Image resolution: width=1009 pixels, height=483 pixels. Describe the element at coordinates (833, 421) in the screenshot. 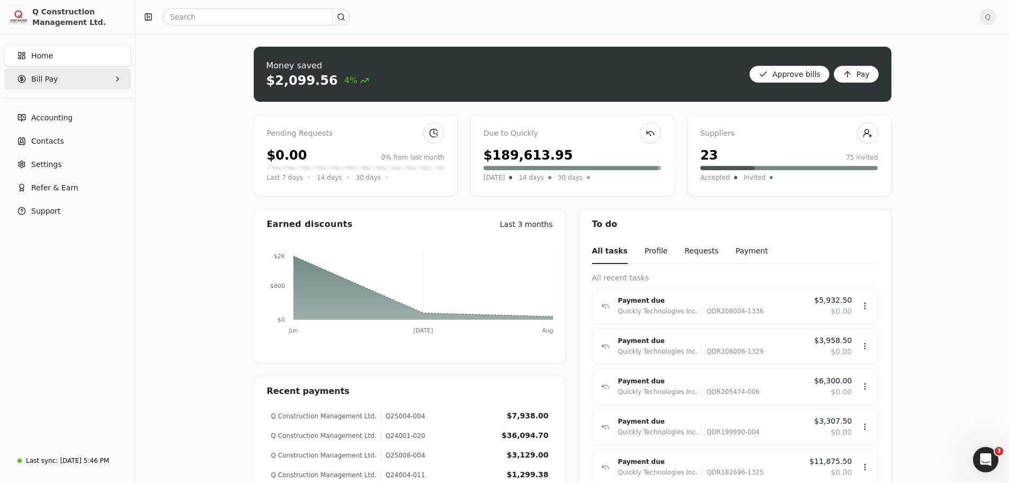

I see `span: $3,307.50` at that location.